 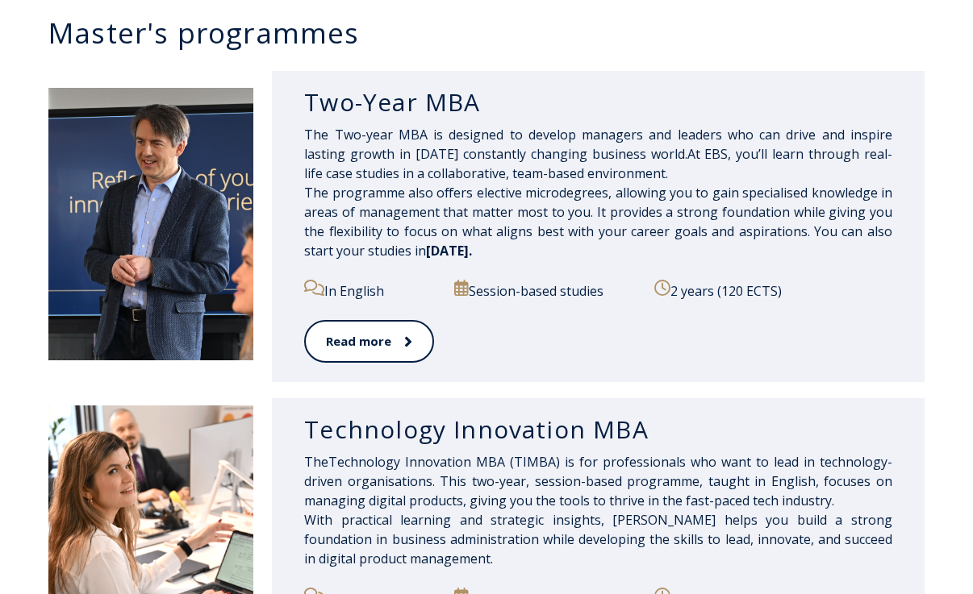 I want to click on h3: Technology Innovation MBA, so click(x=598, y=430).